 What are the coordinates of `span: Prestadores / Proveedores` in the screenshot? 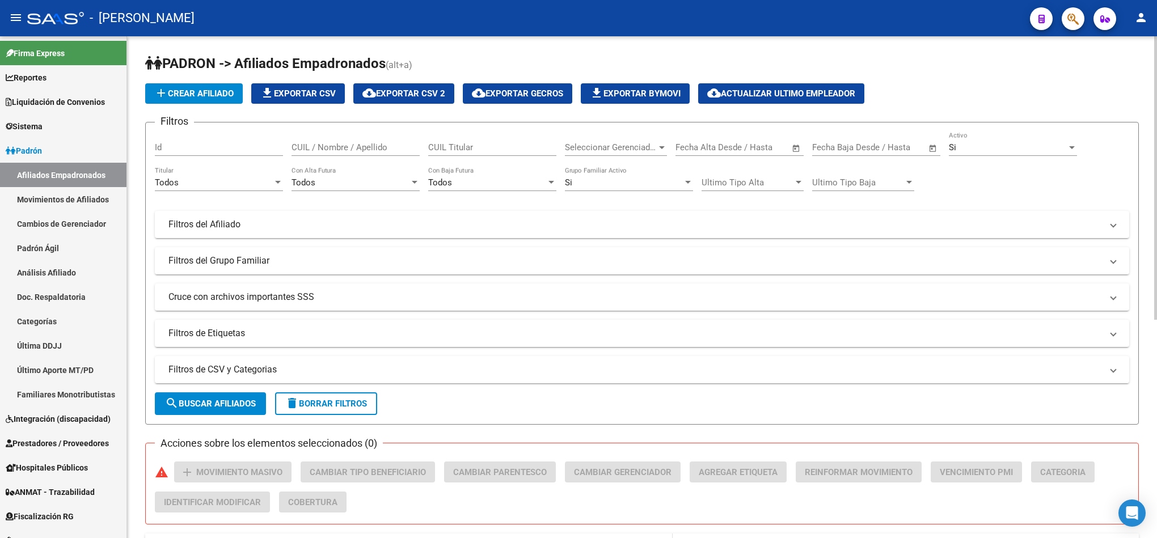 It's located at (57, 444).